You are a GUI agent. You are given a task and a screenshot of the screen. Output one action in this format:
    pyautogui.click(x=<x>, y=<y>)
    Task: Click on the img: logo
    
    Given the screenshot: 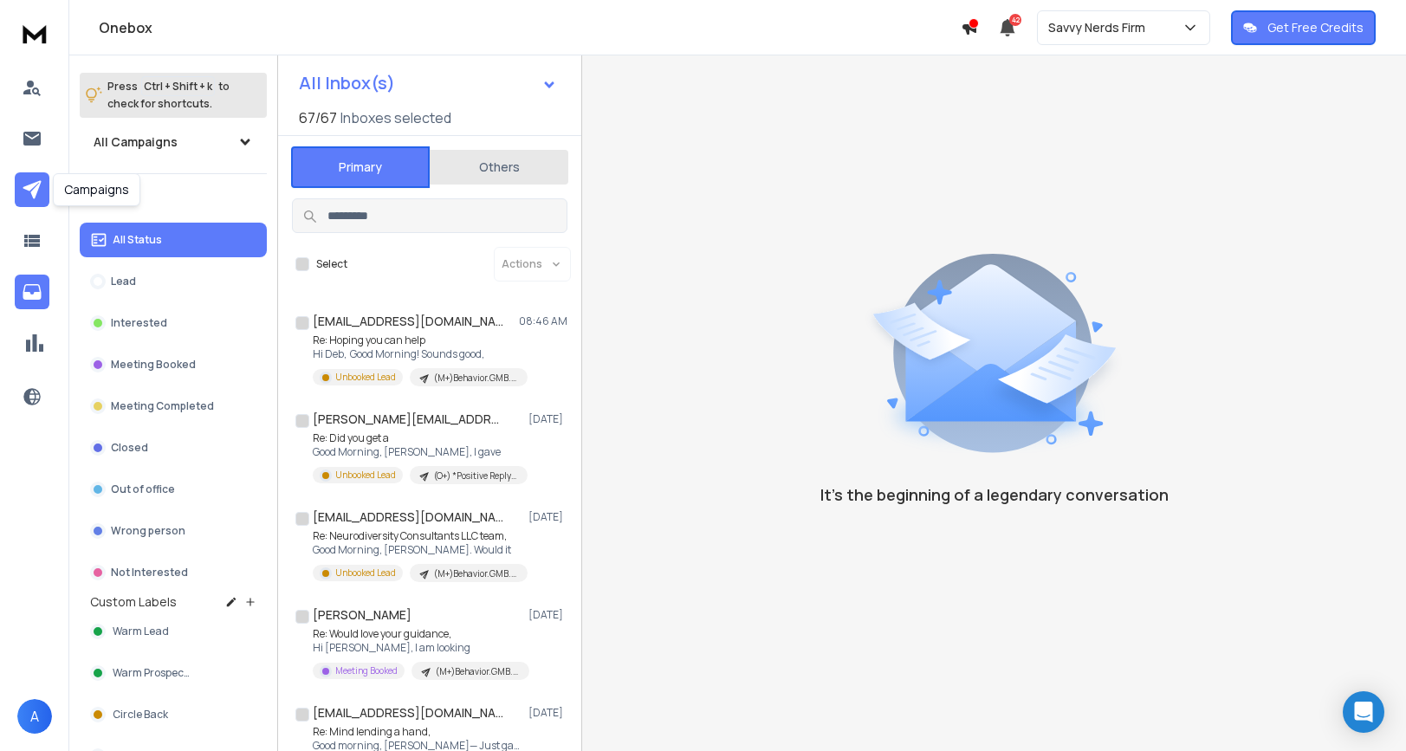 What is the action you would take?
    pyautogui.click(x=35, y=33)
    